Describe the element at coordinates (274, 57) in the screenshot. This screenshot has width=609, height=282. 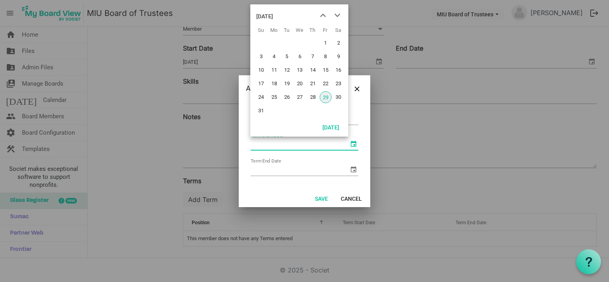
I see `span: Monday, August 4, 2025` at that location.